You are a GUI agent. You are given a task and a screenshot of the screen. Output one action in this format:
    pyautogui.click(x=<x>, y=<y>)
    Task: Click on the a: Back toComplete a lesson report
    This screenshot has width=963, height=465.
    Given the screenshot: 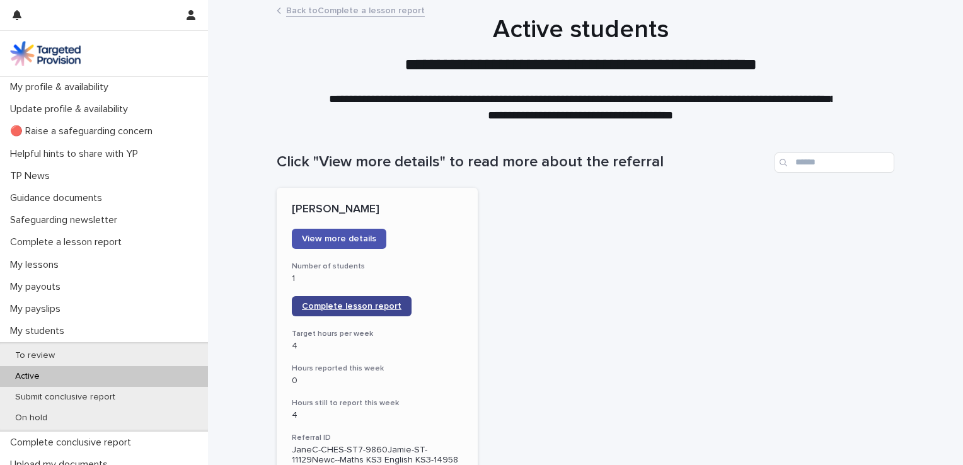 What is the action you would take?
    pyautogui.click(x=355, y=9)
    